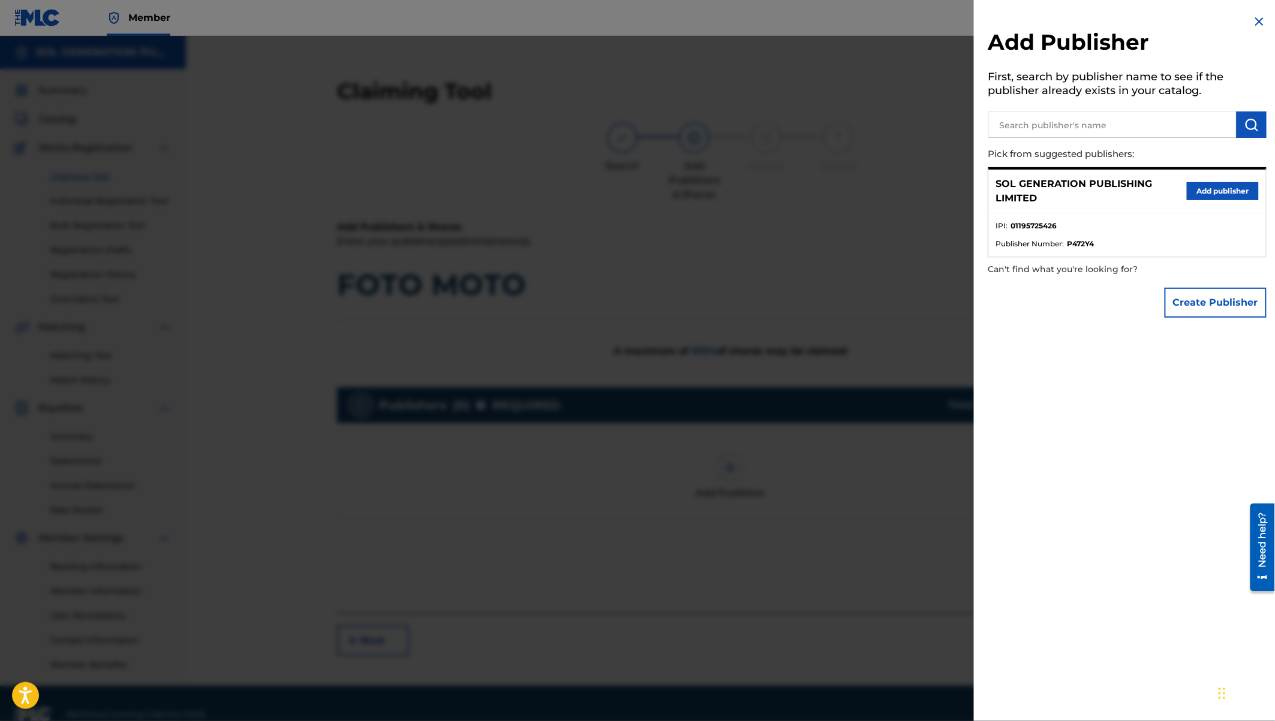 The height and width of the screenshot is (721, 1275). I want to click on p: Can't find what you're looking for?, so click(1093, 269).